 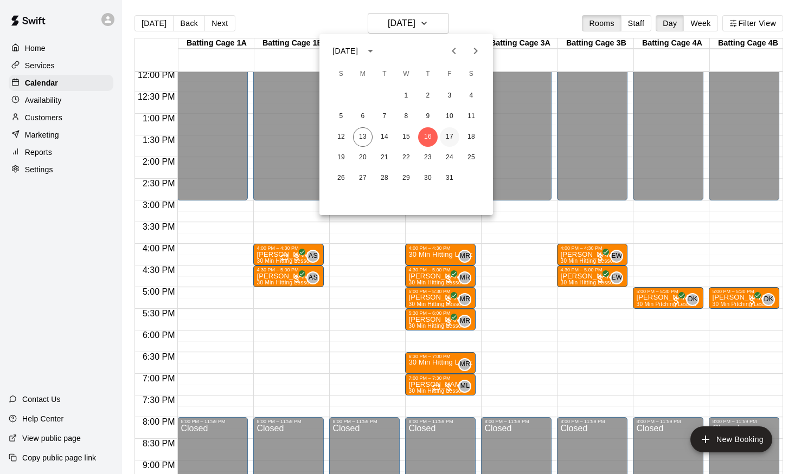 I want to click on button: 4, so click(x=471, y=96).